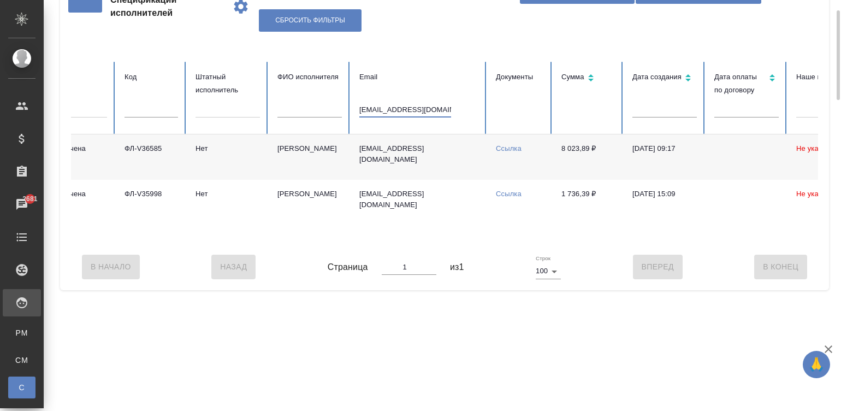 The width and height of the screenshot is (841, 411). What do you see at coordinates (543, 258) in the screenshot?
I see `label: Строк` at bounding box center [543, 258].